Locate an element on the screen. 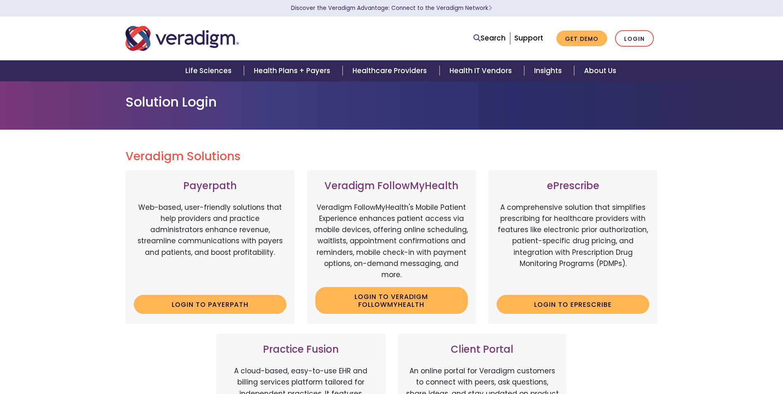 This screenshot has height=394, width=783. h3: Client Portal is located at coordinates (482, 349).